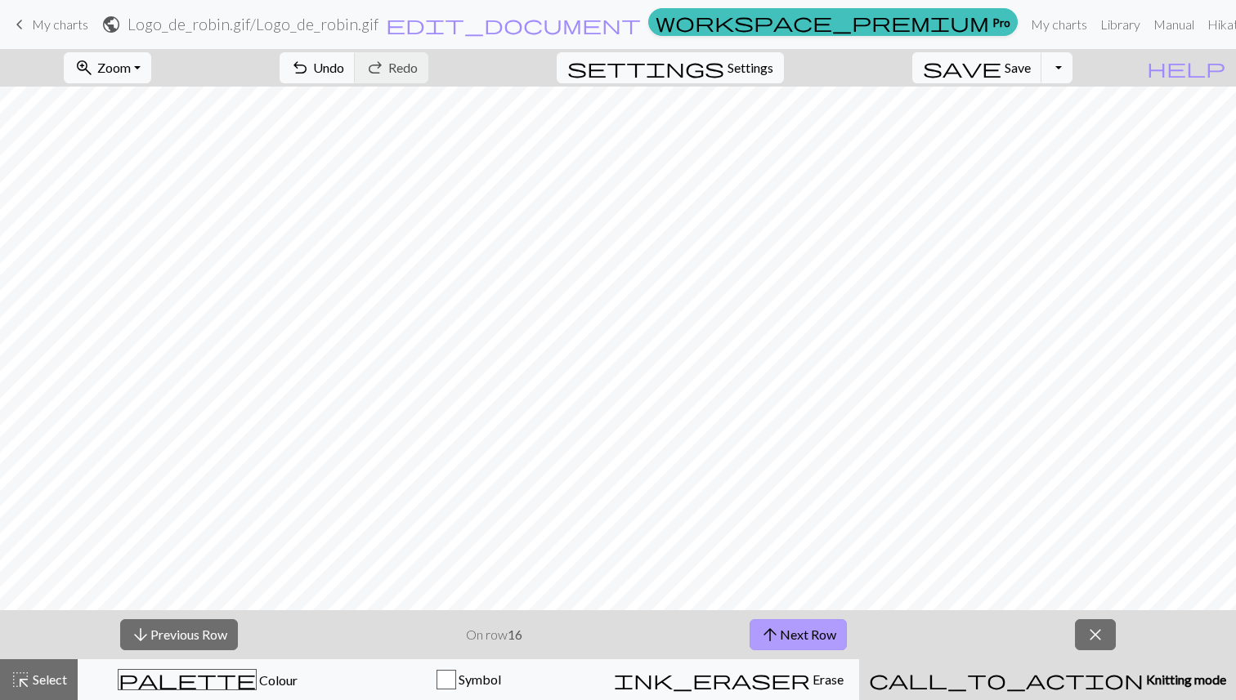 This screenshot has height=700, width=1236. Describe the element at coordinates (962, 68) in the screenshot. I see `span: save` at that location.